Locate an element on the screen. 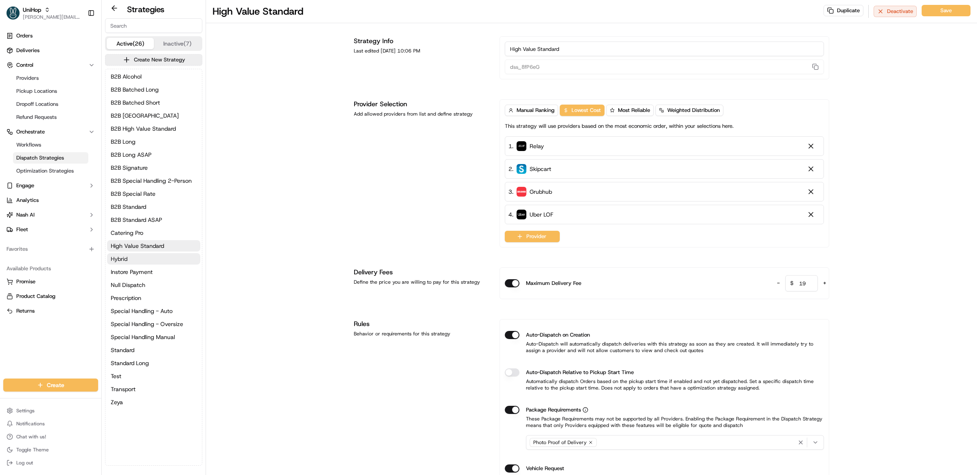 The width and height of the screenshot is (977, 475). button: Most Reliable is located at coordinates (630, 110).